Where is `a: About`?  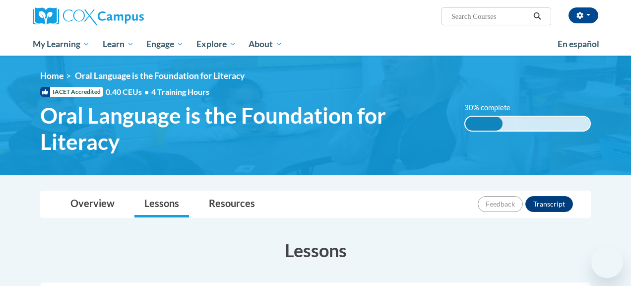 a: About is located at coordinates (266, 44).